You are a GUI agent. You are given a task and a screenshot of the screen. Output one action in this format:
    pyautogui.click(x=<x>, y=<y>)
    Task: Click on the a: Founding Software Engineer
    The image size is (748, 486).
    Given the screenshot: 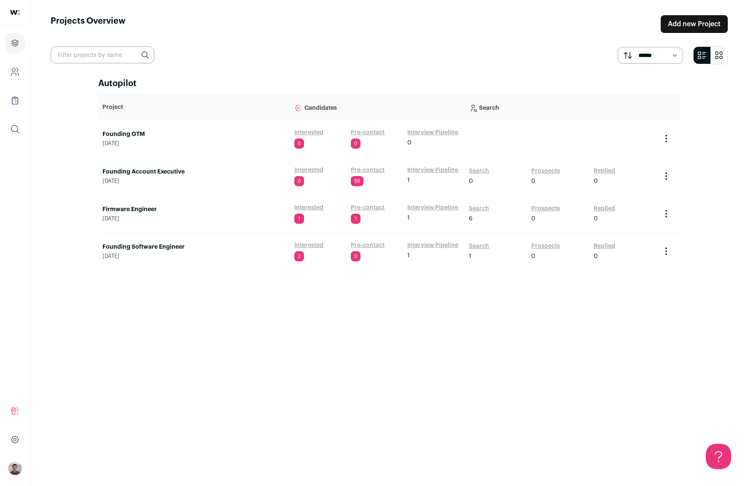 What is the action you would take?
    pyautogui.click(x=194, y=247)
    